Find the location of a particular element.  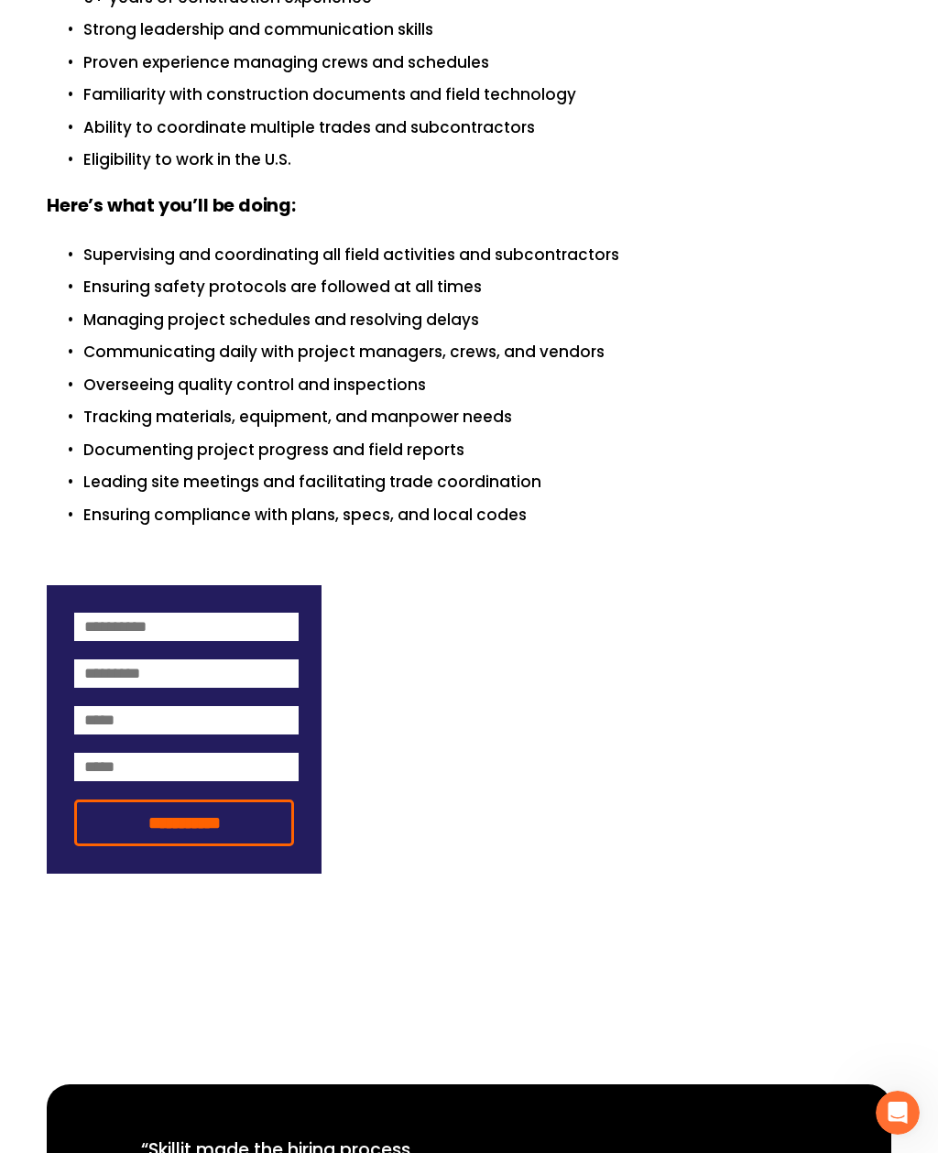

p: Leading site meetings and facilitating trade coordination is located at coordinates (487, 482).